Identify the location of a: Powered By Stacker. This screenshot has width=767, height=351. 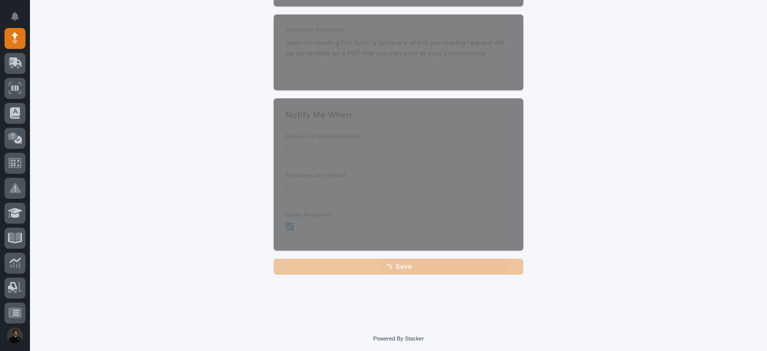
(398, 338).